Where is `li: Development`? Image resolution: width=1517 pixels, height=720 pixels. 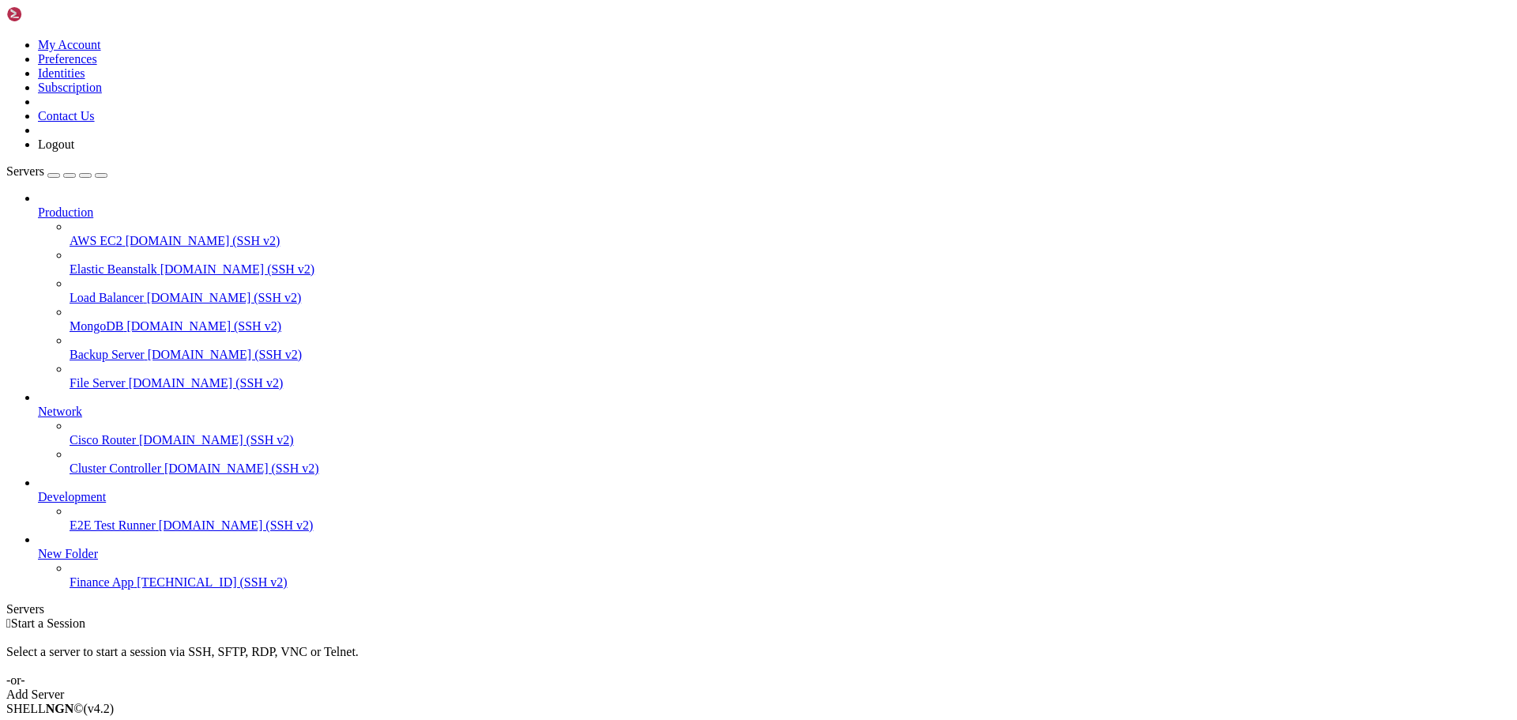
li: Development is located at coordinates (774, 504).